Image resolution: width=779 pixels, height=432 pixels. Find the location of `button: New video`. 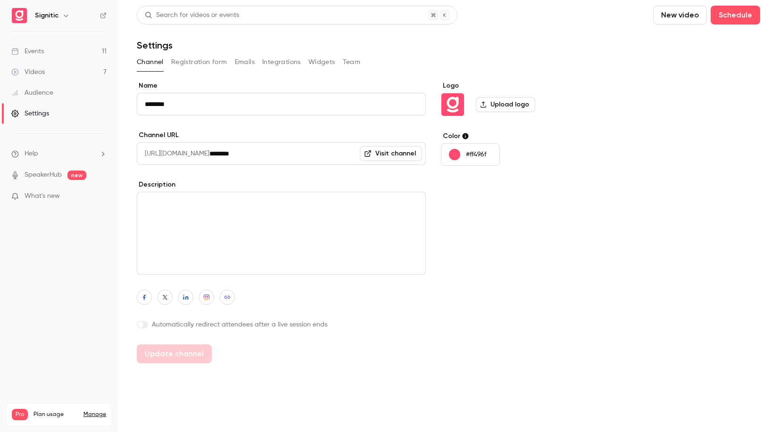

button: New video is located at coordinates (680, 15).